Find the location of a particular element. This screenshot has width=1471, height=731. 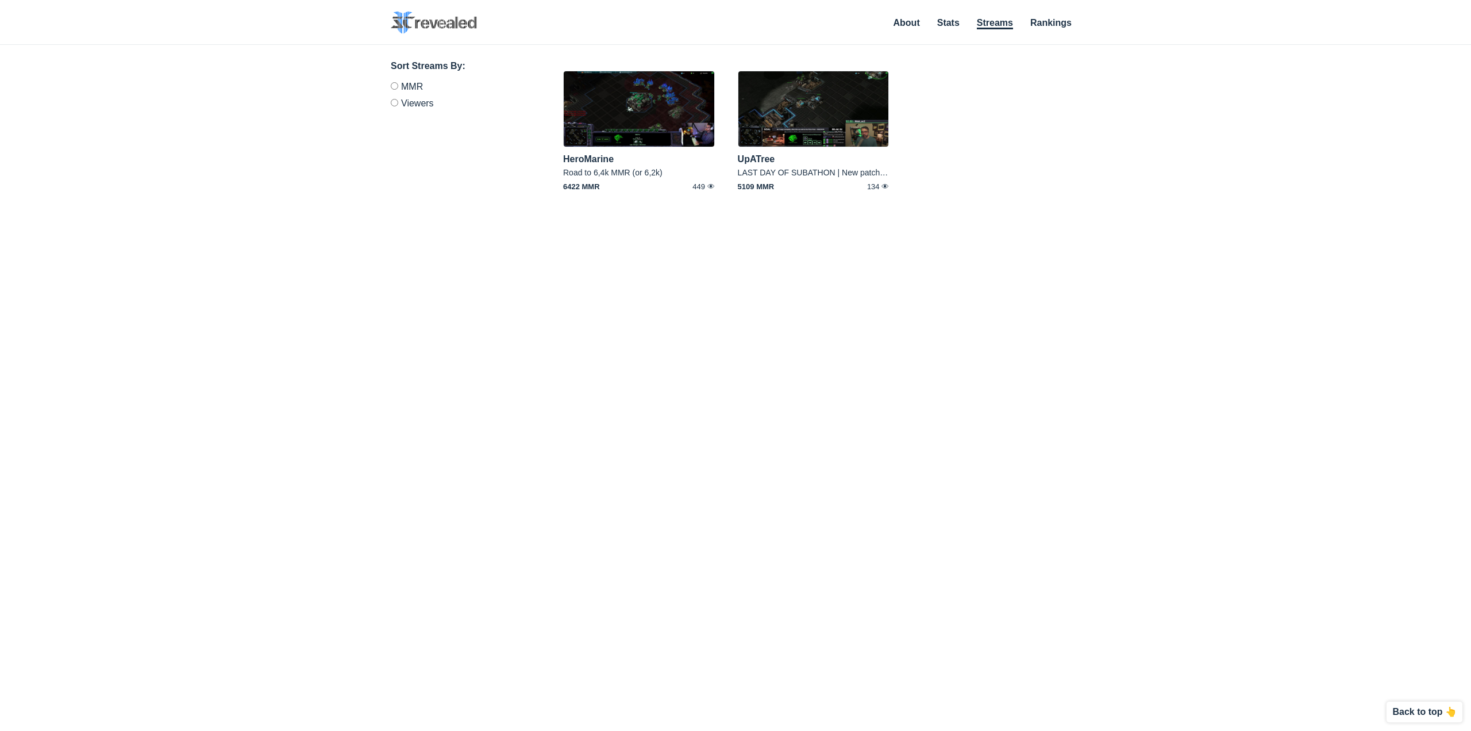

a: UpATree is located at coordinates (756, 159).